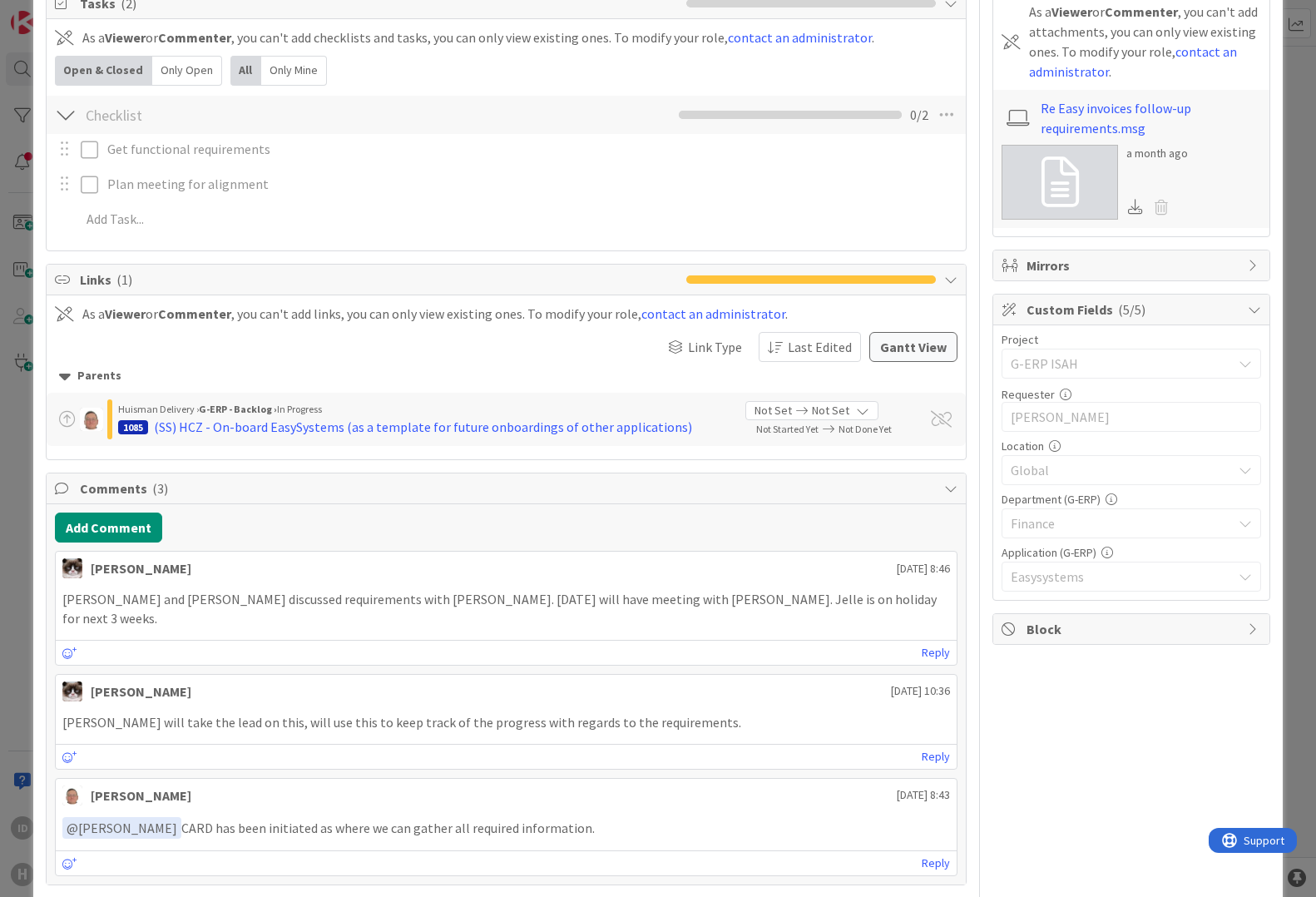 The height and width of the screenshot is (897, 1316). Describe the element at coordinates (1157, 153) in the screenshot. I see `div: a month ago` at that location.